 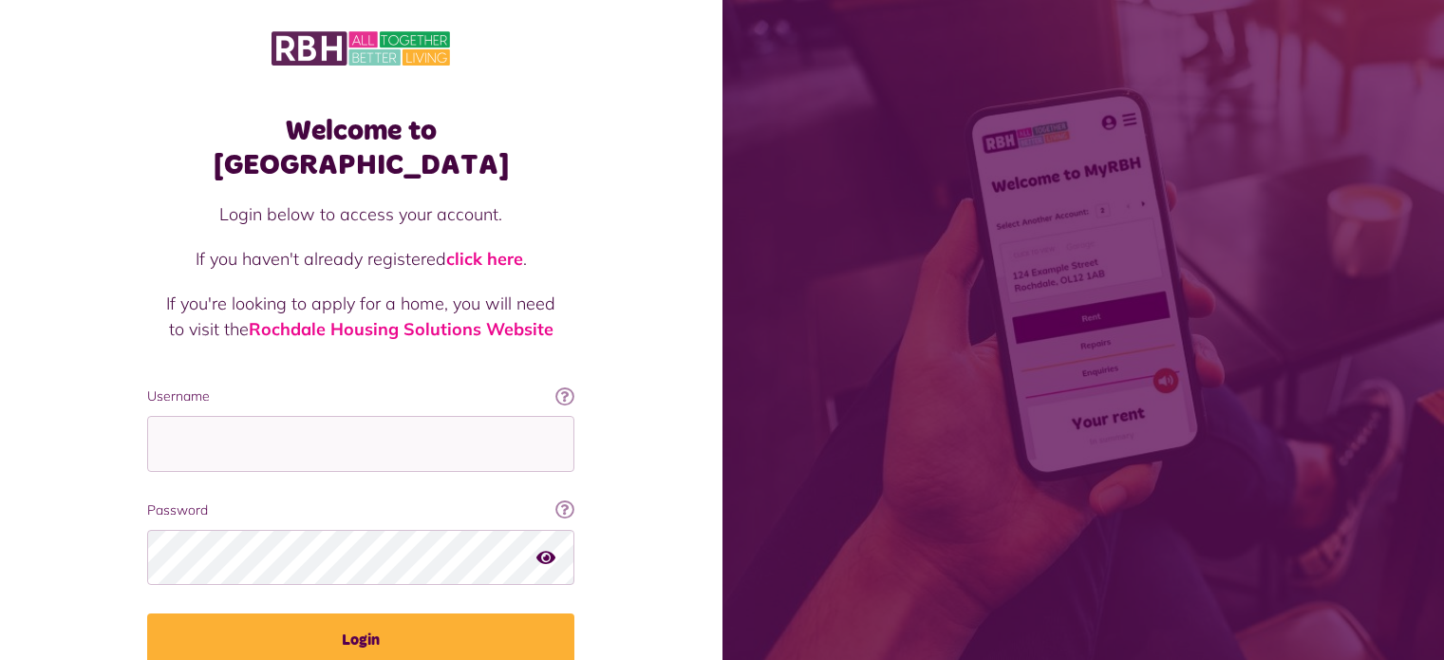 I want to click on p: Login below to access your account., so click(x=361, y=214).